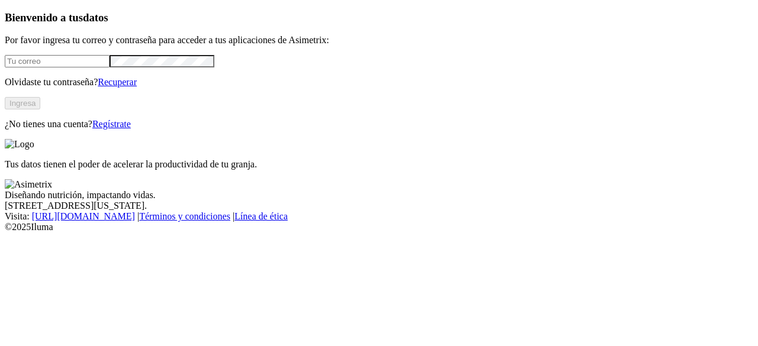  What do you see at coordinates (379, 18) in the screenshot?
I see `h3: Bienvenido a tus` at bounding box center [379, 18].